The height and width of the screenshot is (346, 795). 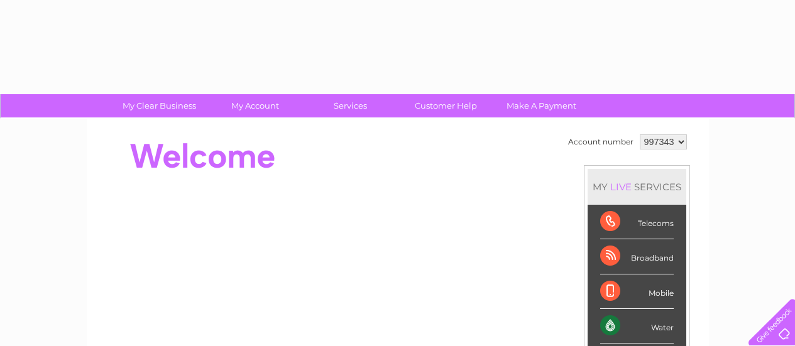 What do you see at coordinates (636, 222) in the screenshot?
I see `div: Telecoms` at bounding box center [636, 222].